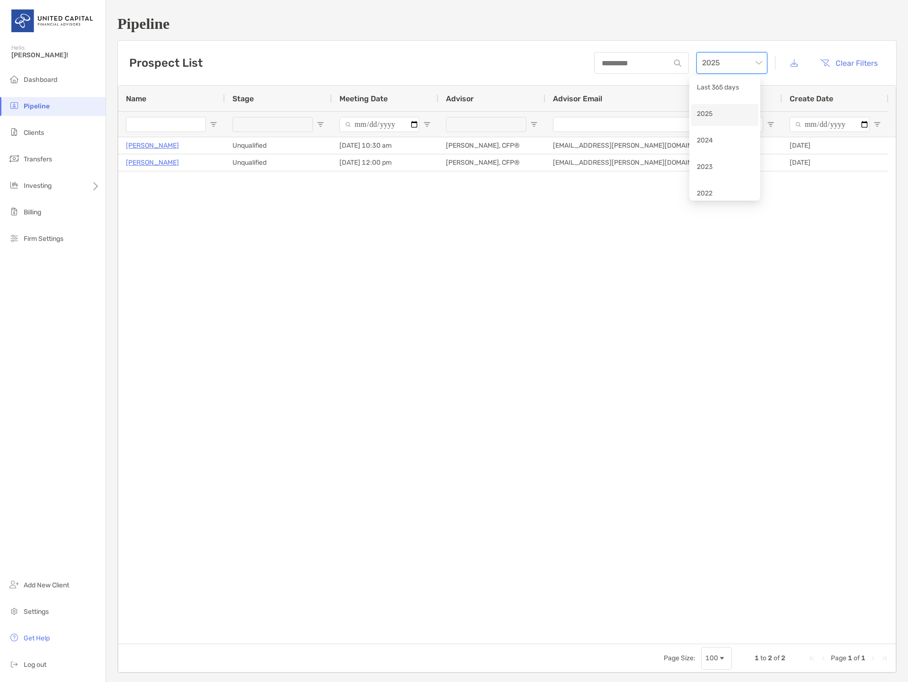 This screenshot has height=682, width=908. What do you see at coordinates (725, 168) in the screenshot?
I see `div: 2023` at bounding box center [725, 168].